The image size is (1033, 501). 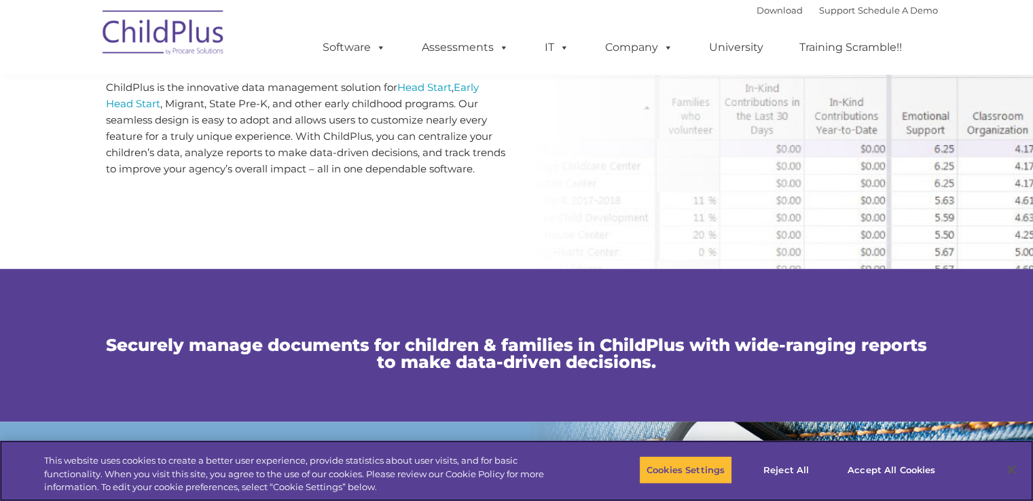 I want to click on span: Securely manage documents for children & families in ChildPlus with wide-ranging reports to make ..., so click(x=516, y=353).